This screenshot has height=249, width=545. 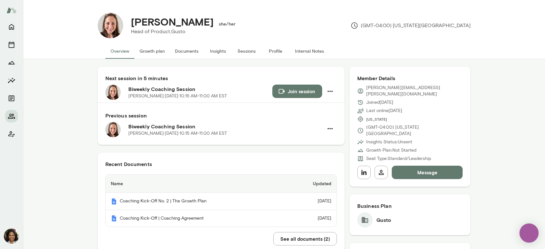 I want to click on h6: Member Details, so click(x=410, y=78).